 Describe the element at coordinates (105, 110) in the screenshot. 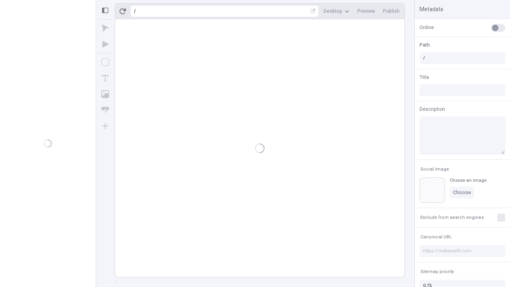

I see `button: Button` at that location.